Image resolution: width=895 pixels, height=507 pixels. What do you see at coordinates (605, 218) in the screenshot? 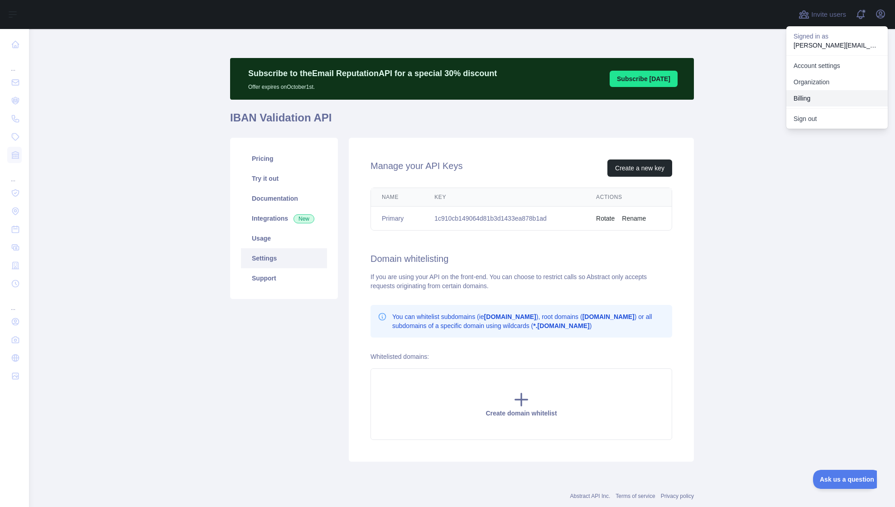
I see `button: Rotate` at bounding box center [605, 218].